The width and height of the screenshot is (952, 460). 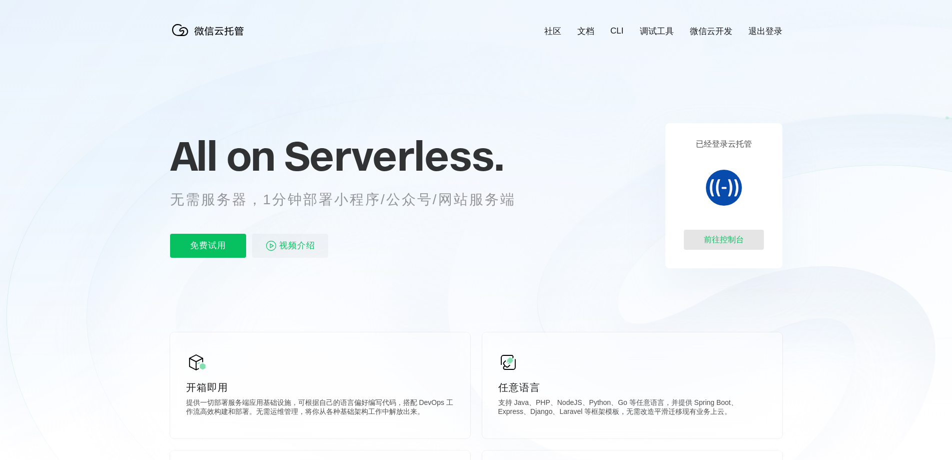 I want to click on p: 支持 Java、PHP、NodeJS、Python、Go 等任意语言，并提供 Spring Boot、Express、Django、Laravel 等框架模板，无需改造平滑迁移现有业务上云。, so click(x=633, y=408).